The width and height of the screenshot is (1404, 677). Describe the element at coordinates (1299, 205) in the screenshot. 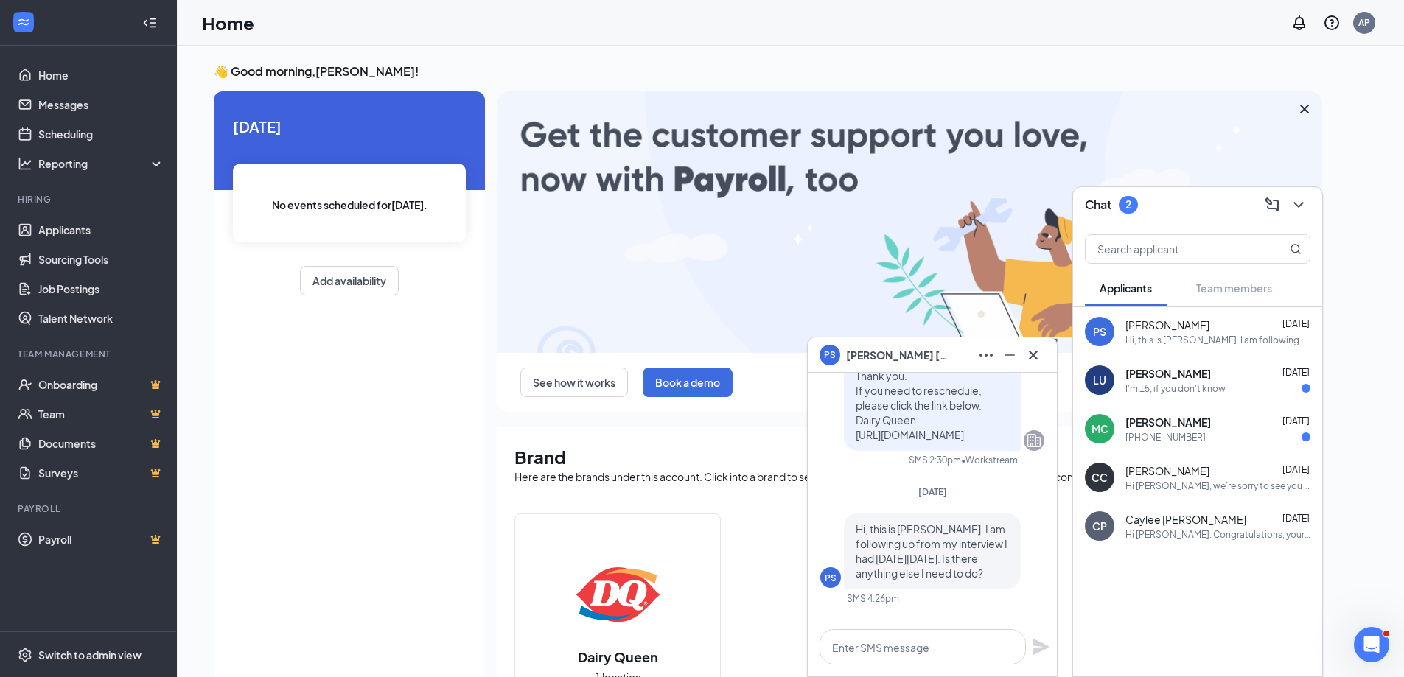

I see `svg: ChevronDown` at that location.